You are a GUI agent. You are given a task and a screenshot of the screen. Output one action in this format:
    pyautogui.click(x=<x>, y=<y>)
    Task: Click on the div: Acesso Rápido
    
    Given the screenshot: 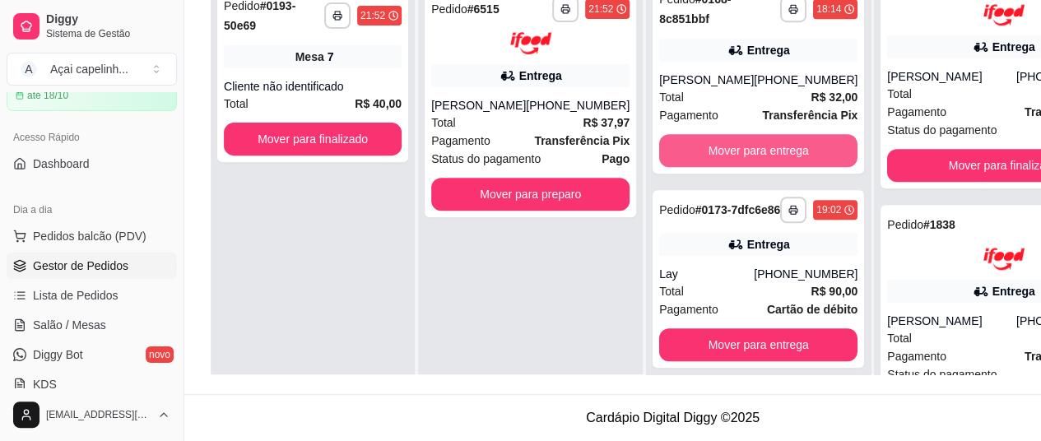 What is the action you would take?
    pyautogui.click(x=91, y=137)
    